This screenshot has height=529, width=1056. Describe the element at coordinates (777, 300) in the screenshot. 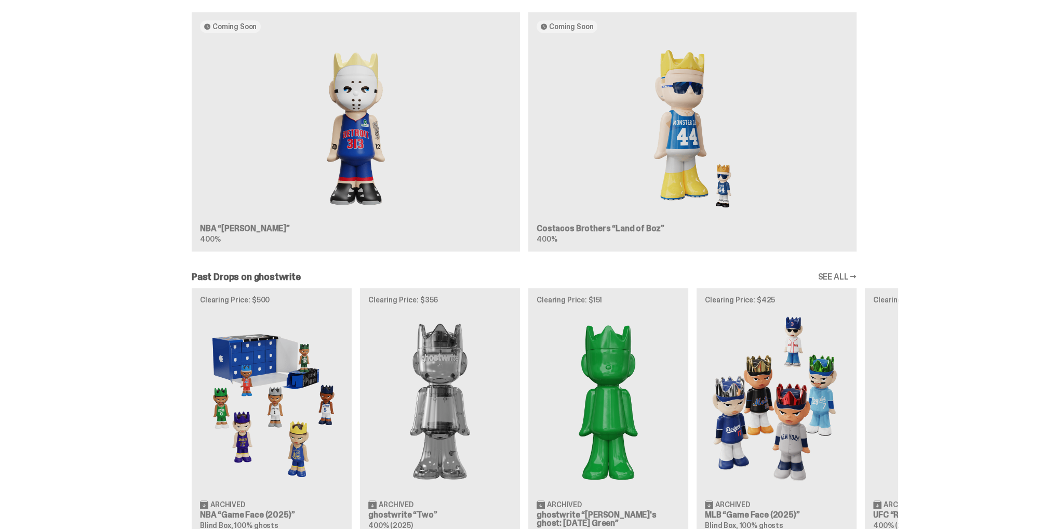

I see `p: Clearing Price: $425` at that location.